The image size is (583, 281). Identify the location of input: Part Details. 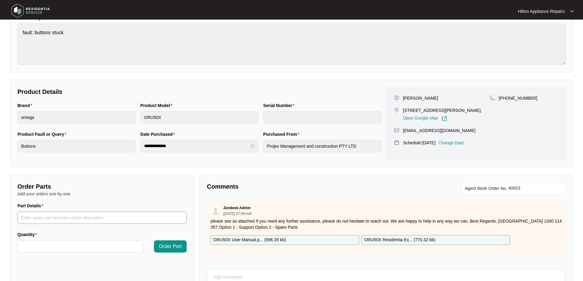
(102, 218).